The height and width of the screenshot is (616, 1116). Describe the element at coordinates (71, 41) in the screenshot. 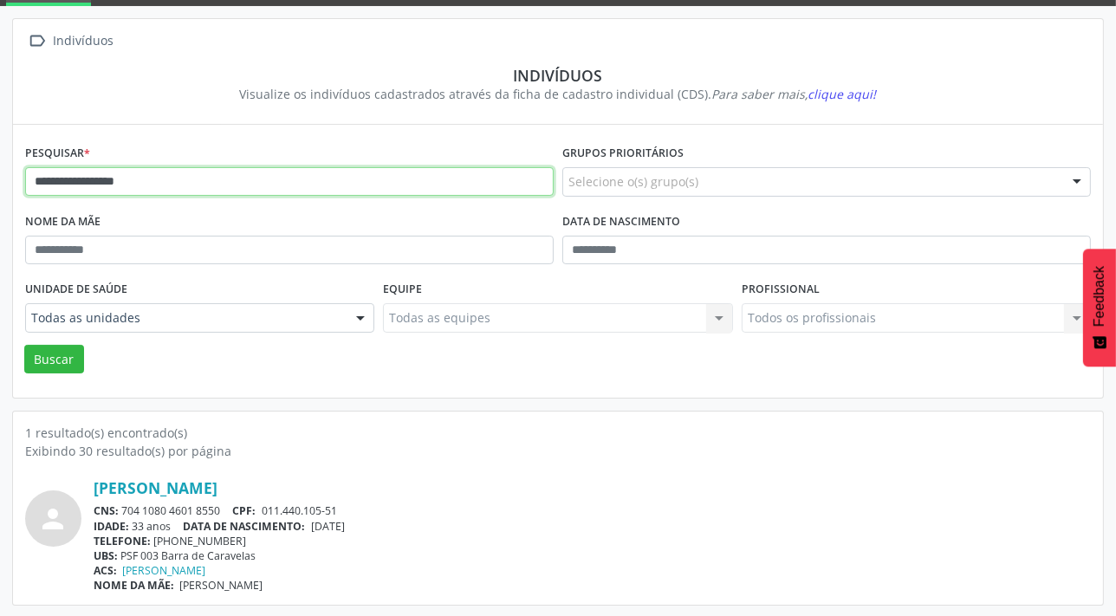

I see `a:  Indivíduos` at that location.